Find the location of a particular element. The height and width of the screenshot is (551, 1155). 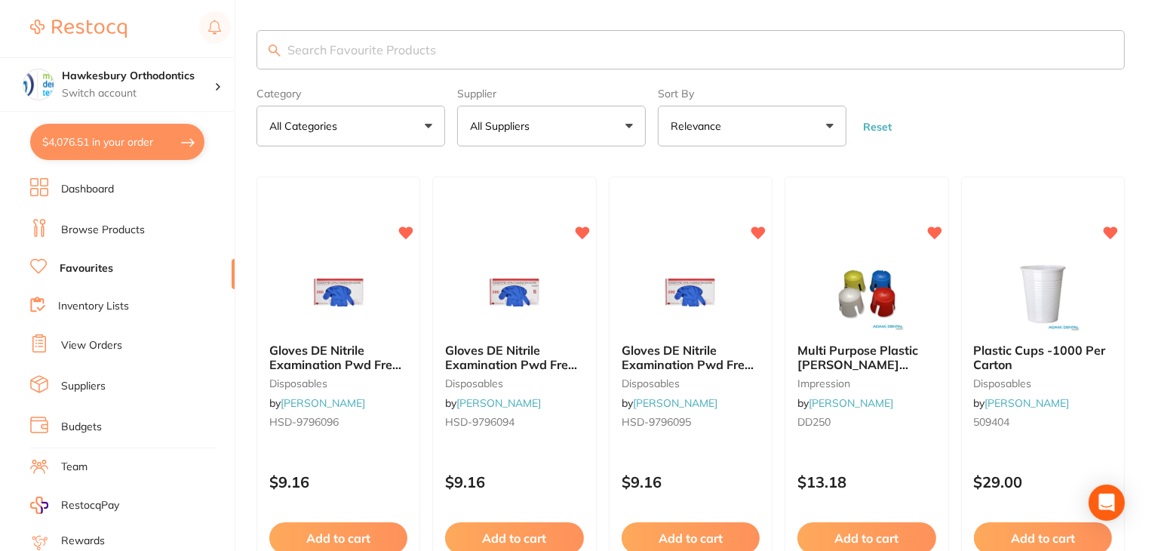

a: RestocqPay is located at coordinates (75, 505).